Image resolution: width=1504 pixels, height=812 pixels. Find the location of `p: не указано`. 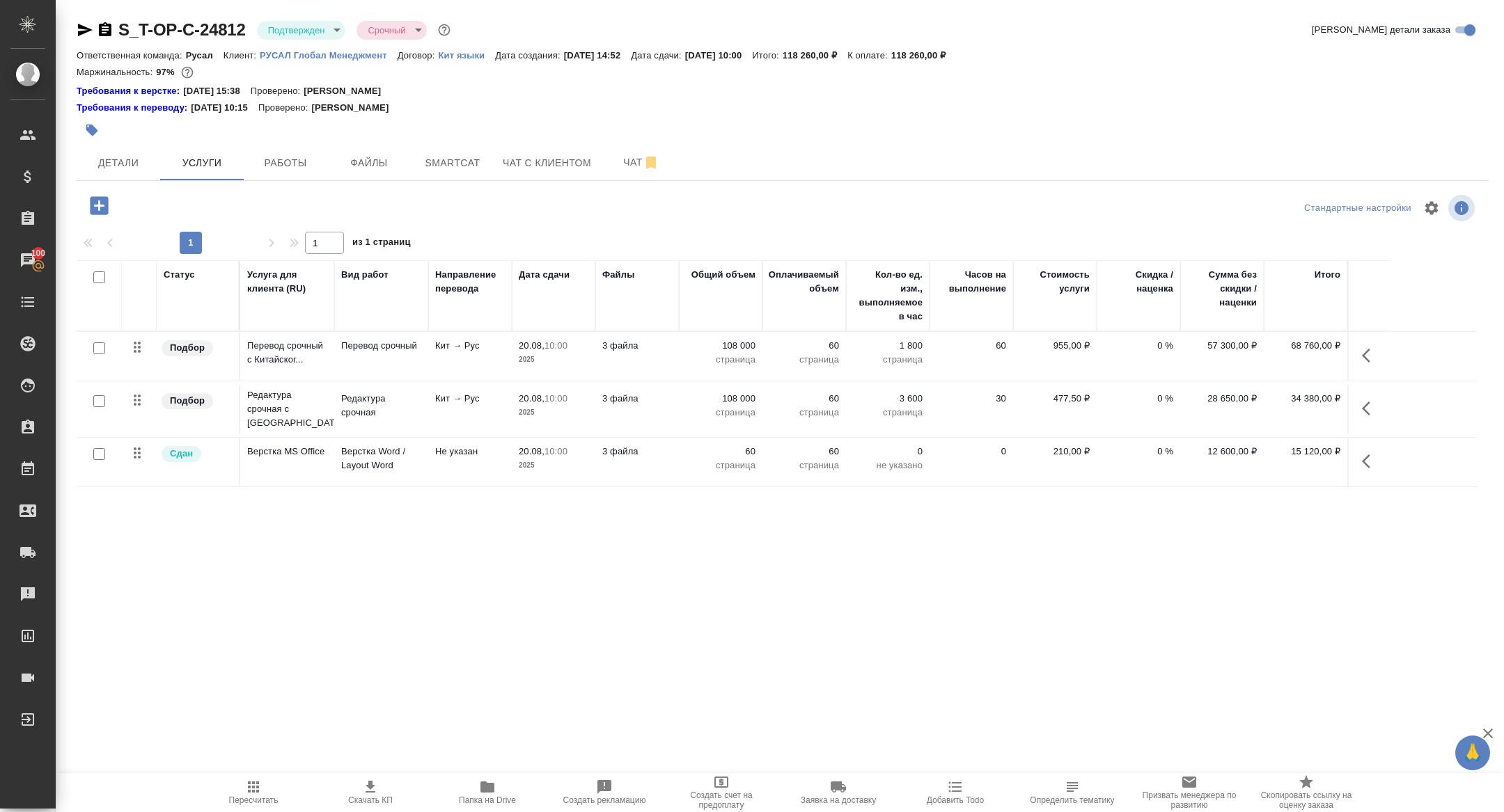

p: не указано is located at coordinates (888, 465).